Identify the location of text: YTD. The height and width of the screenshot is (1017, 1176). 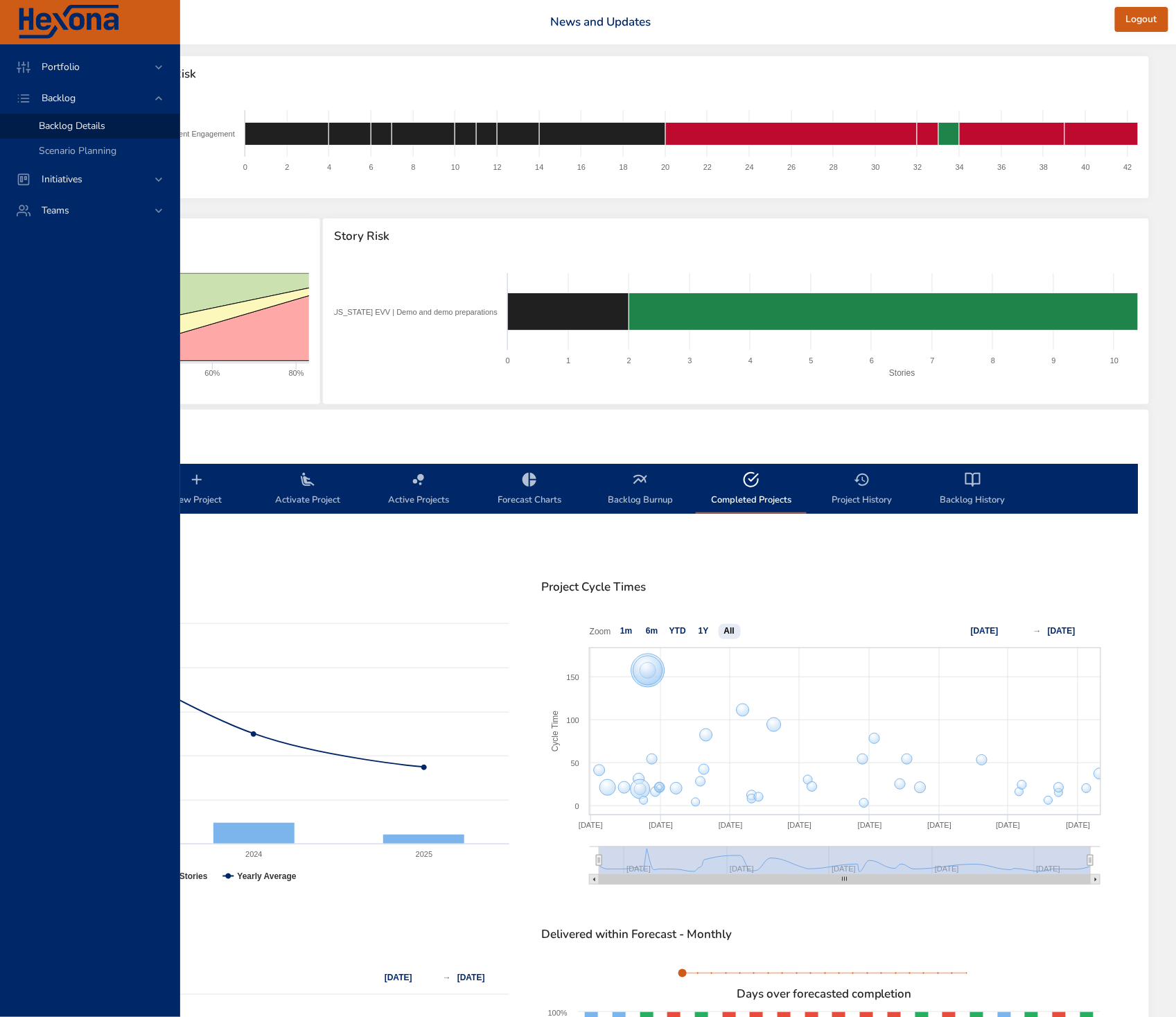
(678, 630).